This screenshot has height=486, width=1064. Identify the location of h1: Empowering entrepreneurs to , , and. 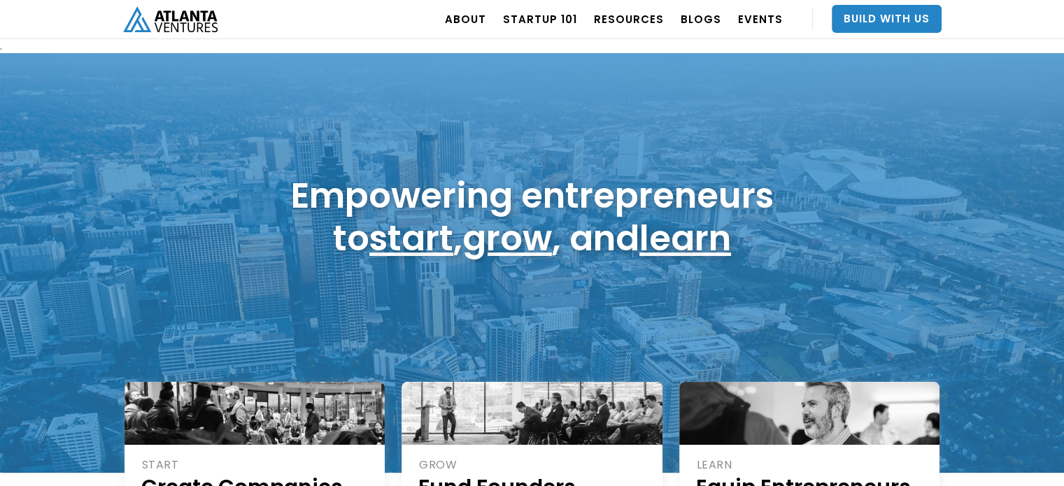
(533, 217).